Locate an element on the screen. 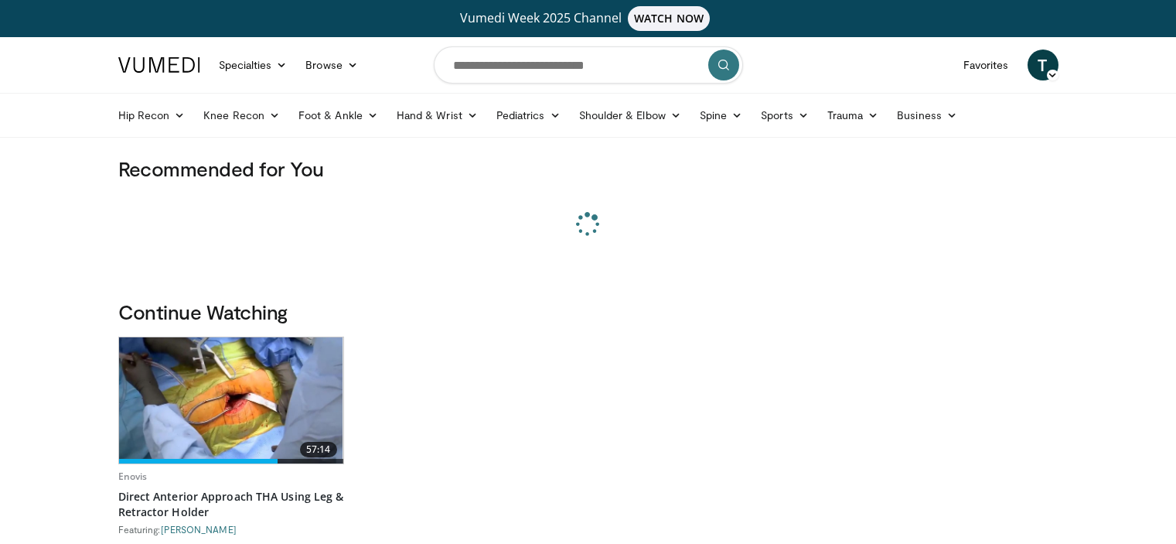 The width and height of the screenshot is (1176, 544). h3: Recommended for You is located at coordinates (588, 169).